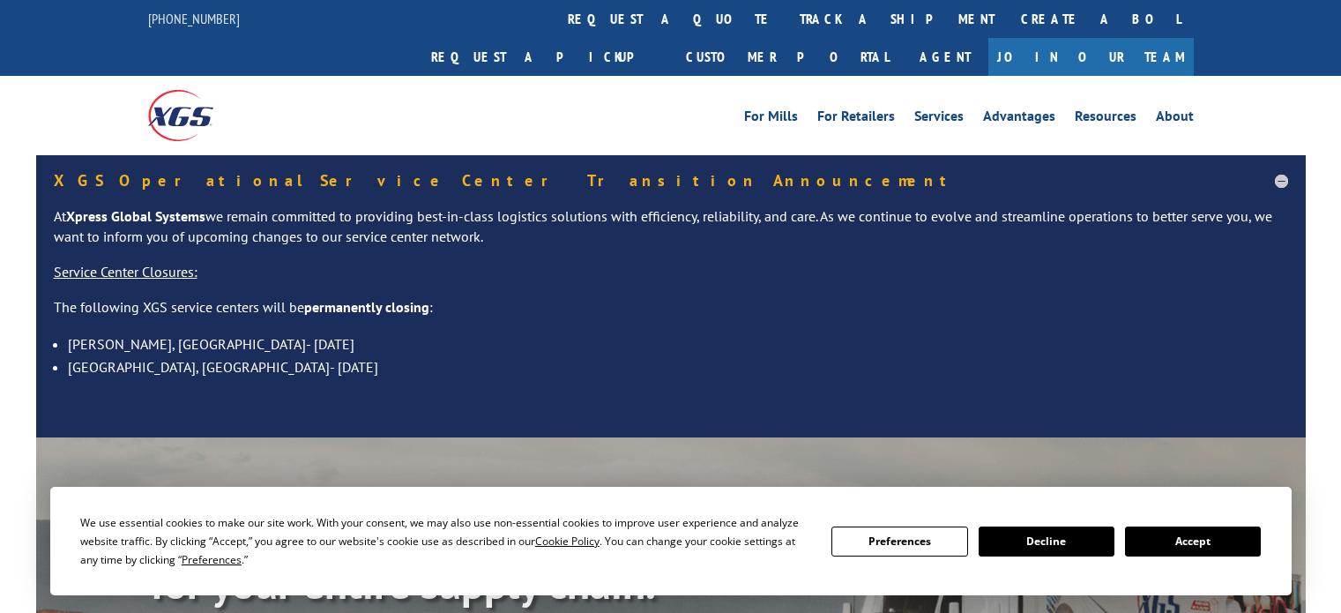  What do you see at coordinates (671, 540) in the screenshot?
I see `div: Cookie Consent Prompt` at bounding box center [671, 540].